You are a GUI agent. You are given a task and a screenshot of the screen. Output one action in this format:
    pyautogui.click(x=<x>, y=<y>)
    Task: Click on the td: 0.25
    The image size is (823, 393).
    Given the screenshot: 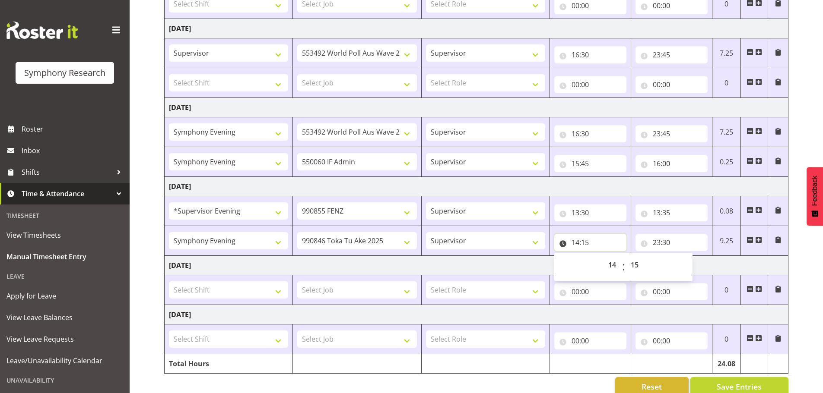 What is the action you would take?
    pyautogui.click(x=726, y=162)
    